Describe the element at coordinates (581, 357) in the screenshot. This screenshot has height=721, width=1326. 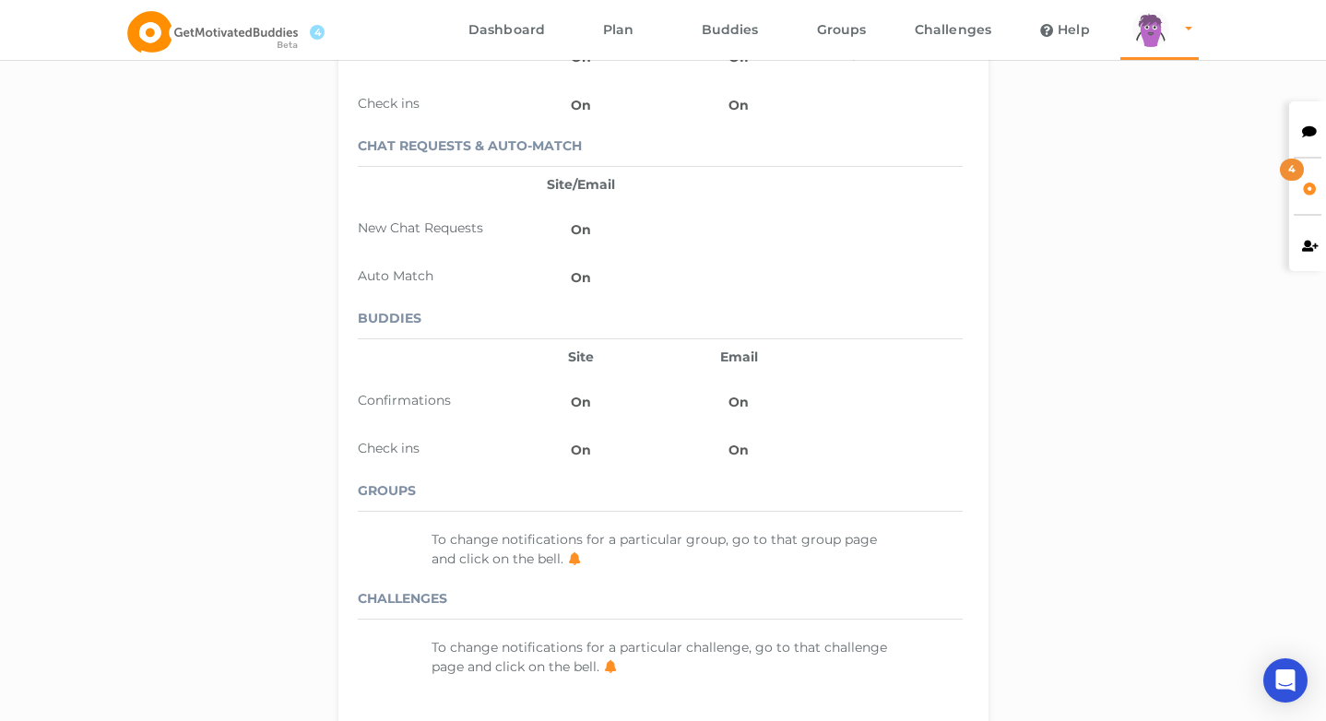
I see `h5: Site` at that location.